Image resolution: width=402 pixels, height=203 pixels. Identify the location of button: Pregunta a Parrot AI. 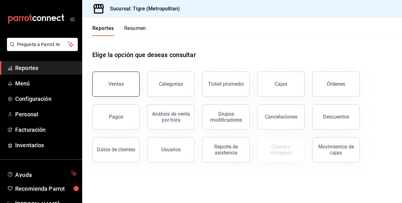
(42, 45).